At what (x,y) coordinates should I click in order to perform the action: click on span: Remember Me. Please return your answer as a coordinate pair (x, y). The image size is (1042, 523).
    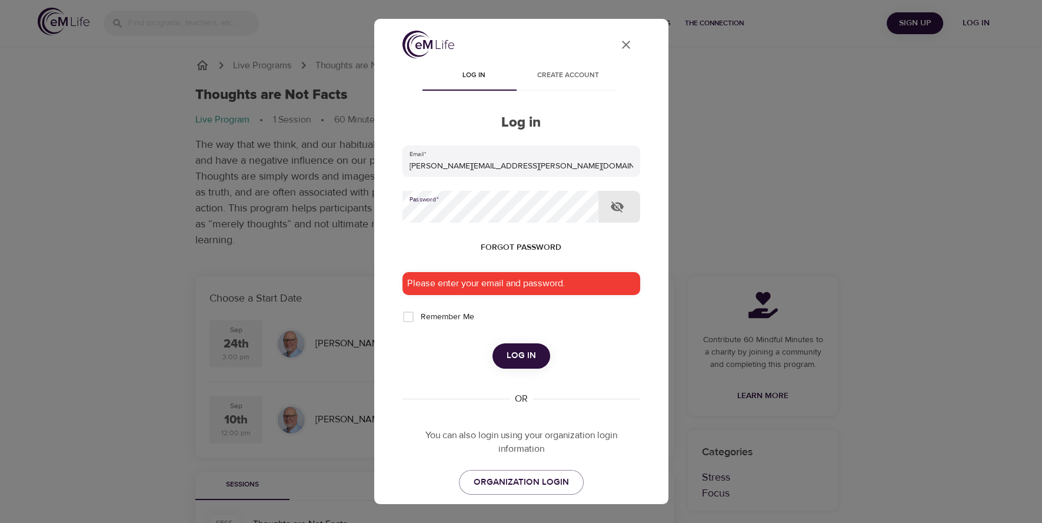
    Looking at the image, I should click on (447, 317).